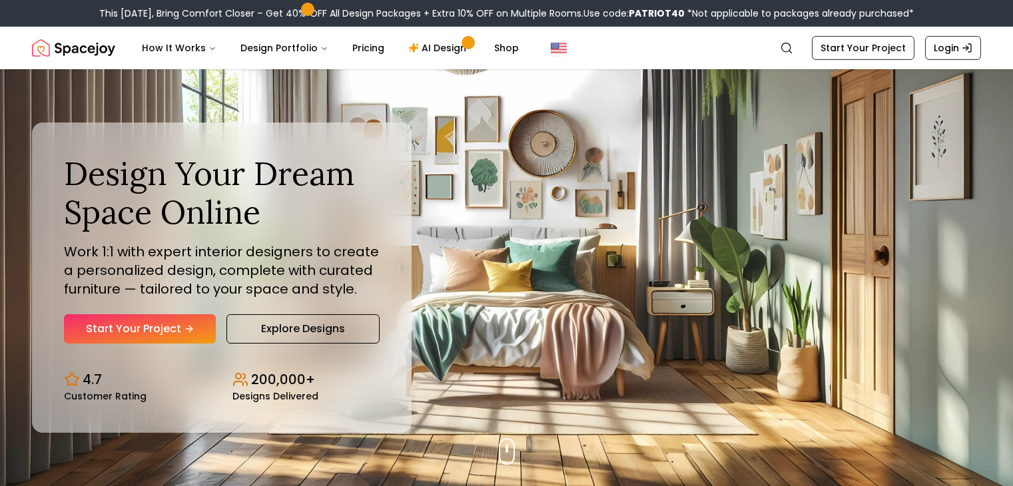 The height and width of the screenshot is (486, 1013). I want to click on span: *Not applicable to packages already purchased*, so click(800, 13).